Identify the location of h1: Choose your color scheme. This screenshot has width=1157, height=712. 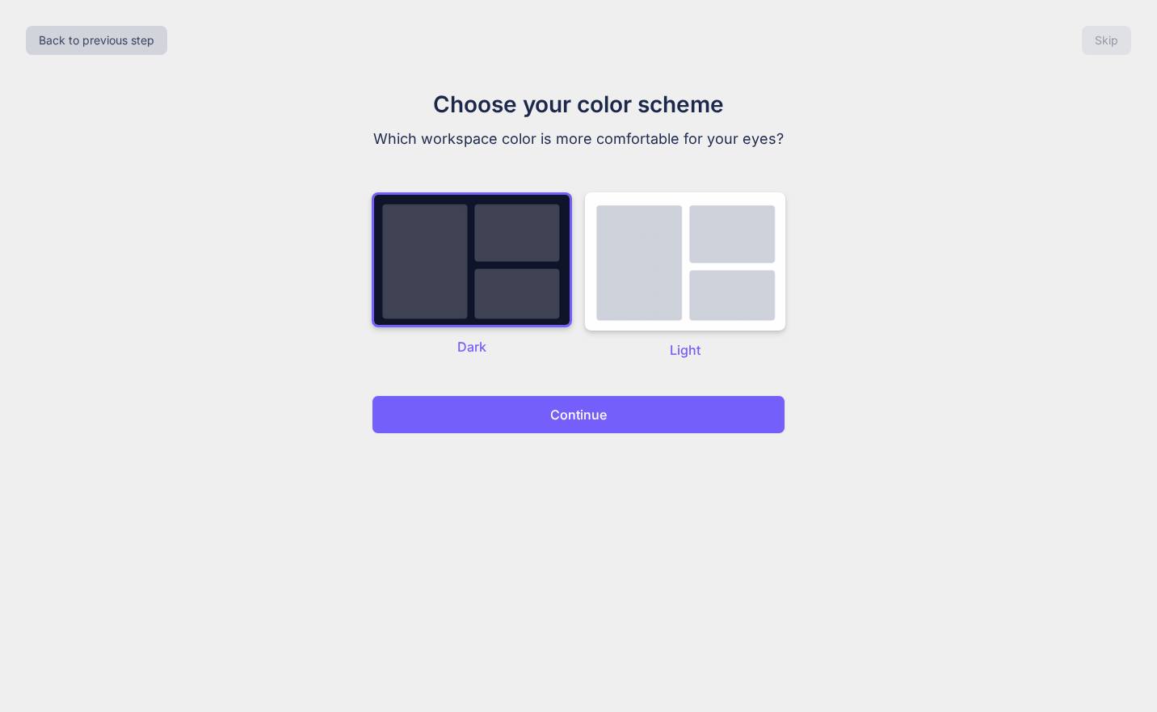
(578, 104).